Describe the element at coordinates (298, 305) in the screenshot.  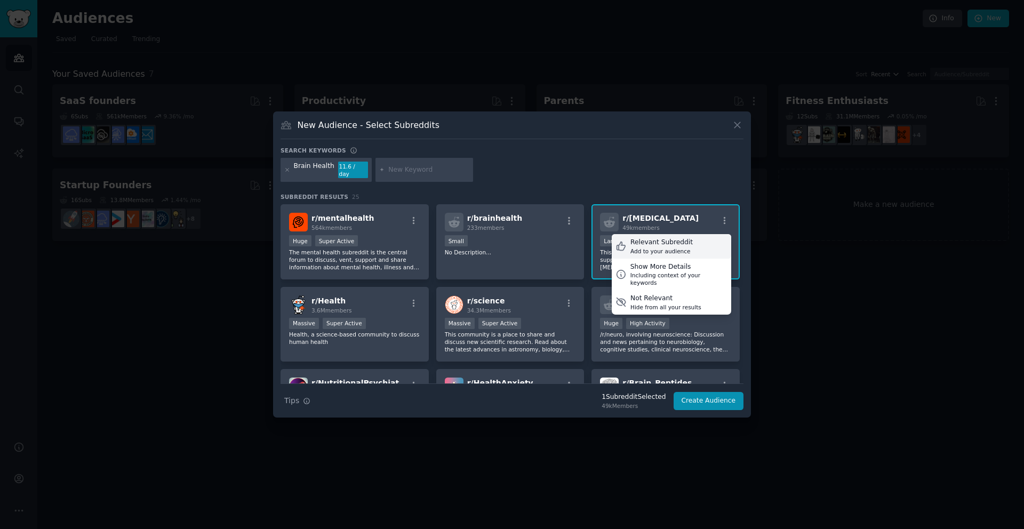
I see `img: Health` at that location.